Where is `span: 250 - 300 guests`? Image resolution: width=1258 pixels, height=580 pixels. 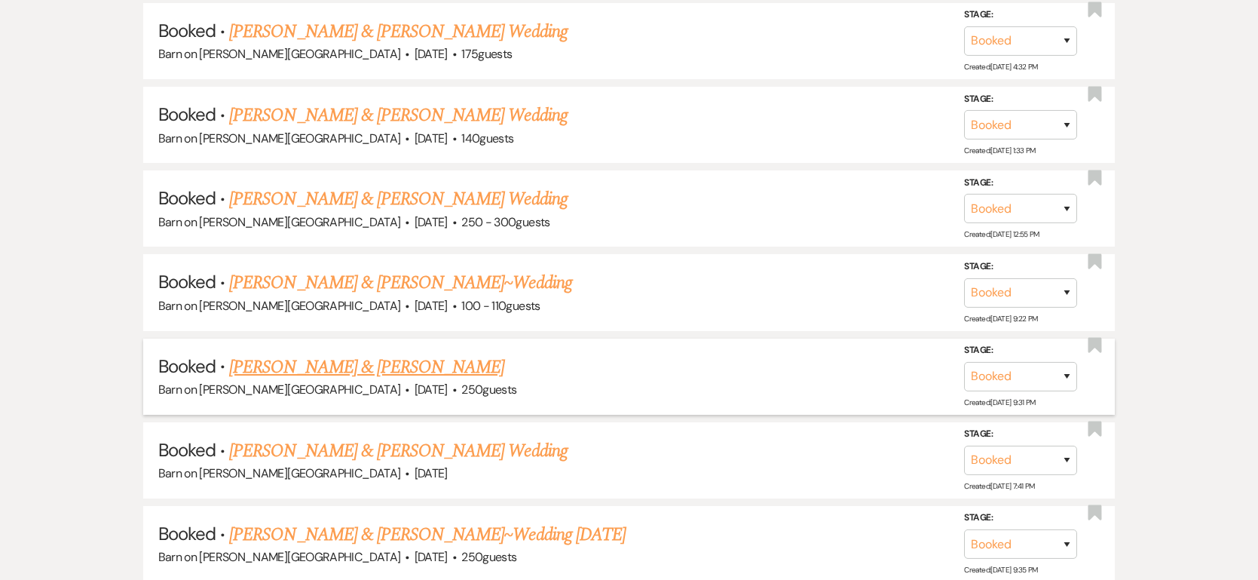
span: 250 - 300 guests is located at coordinates (505, 222).